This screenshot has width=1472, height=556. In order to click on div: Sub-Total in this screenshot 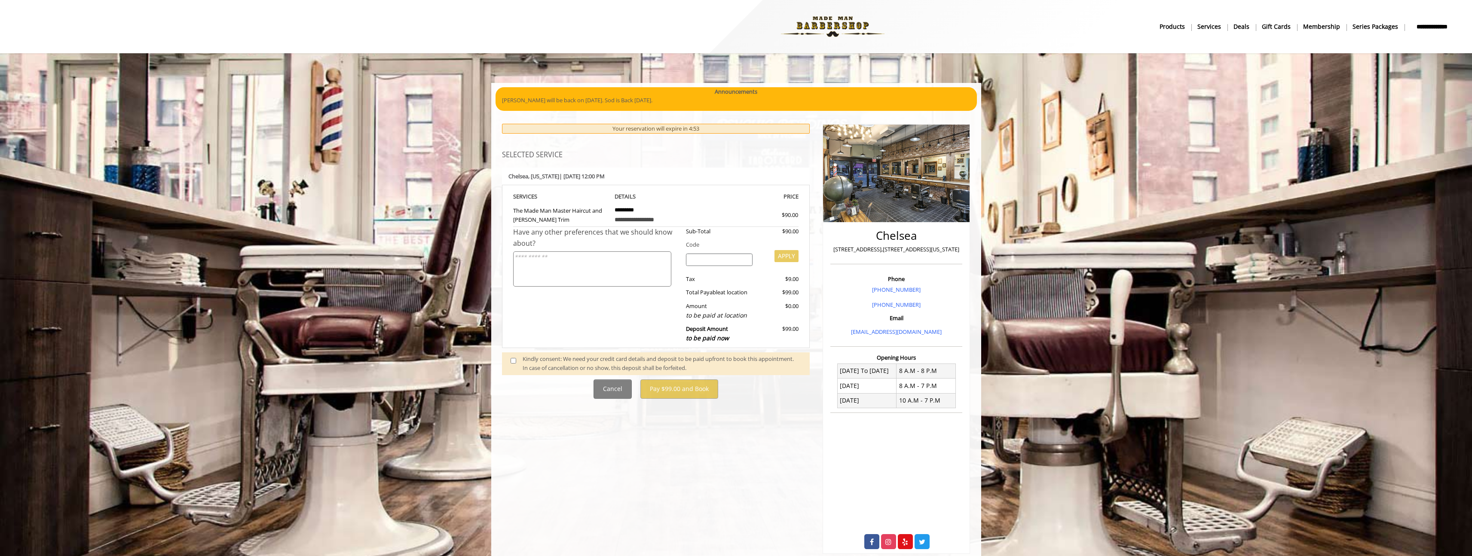, I will do `click(719, 231)`.